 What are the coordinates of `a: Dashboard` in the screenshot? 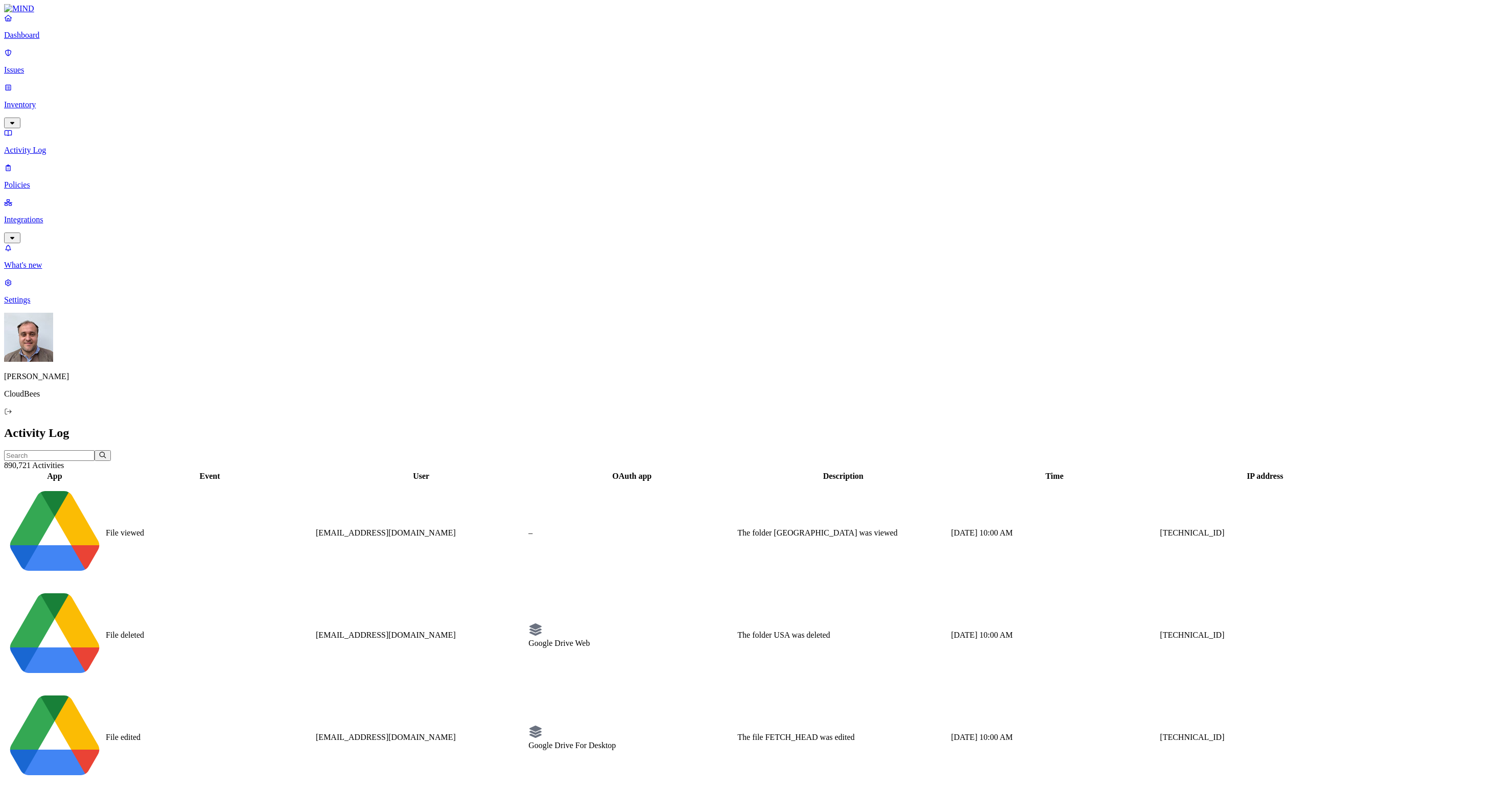 It's located at (756, 27).